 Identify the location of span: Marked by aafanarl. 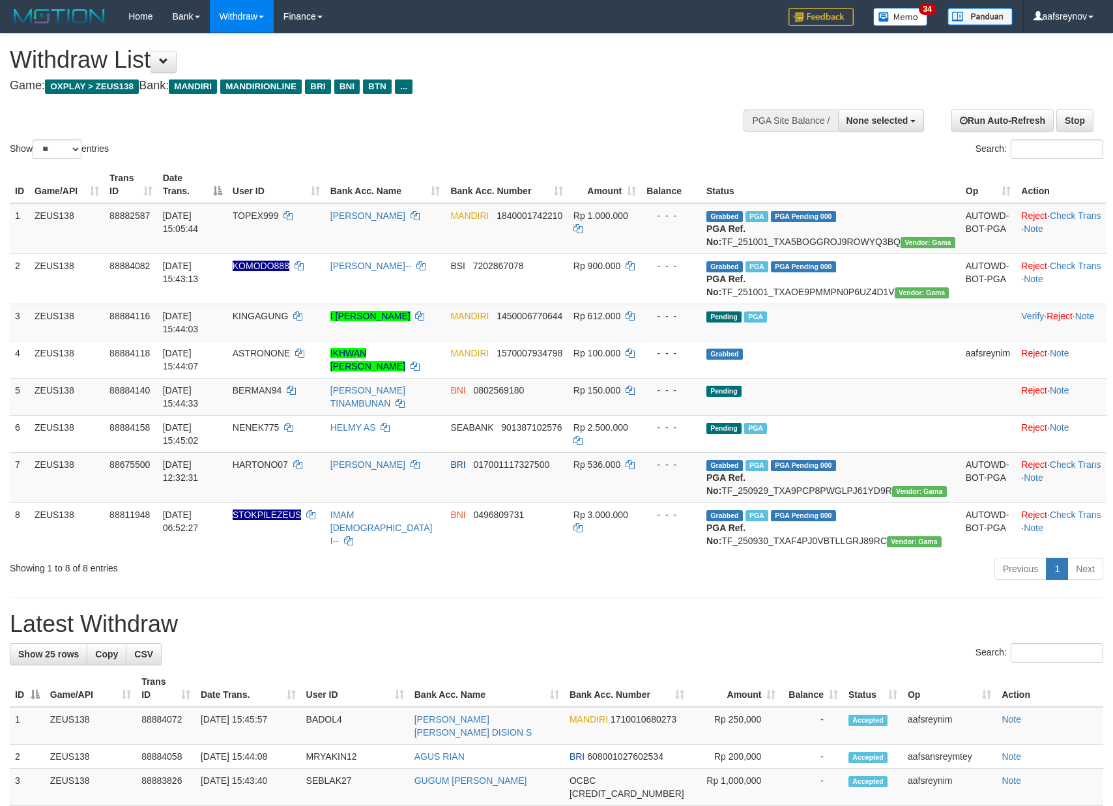
(756, 428).